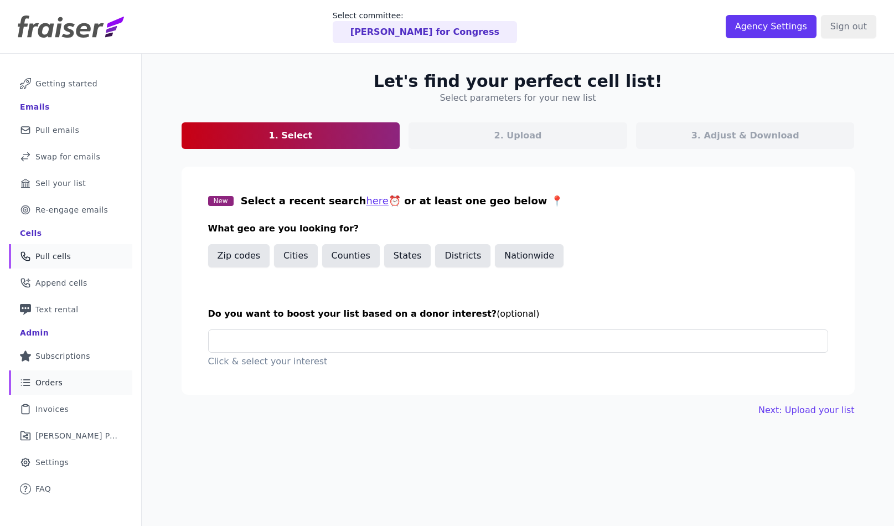 This screenshot has height=526, width=894. I want to click on span: Getting started, so click(66, 84).